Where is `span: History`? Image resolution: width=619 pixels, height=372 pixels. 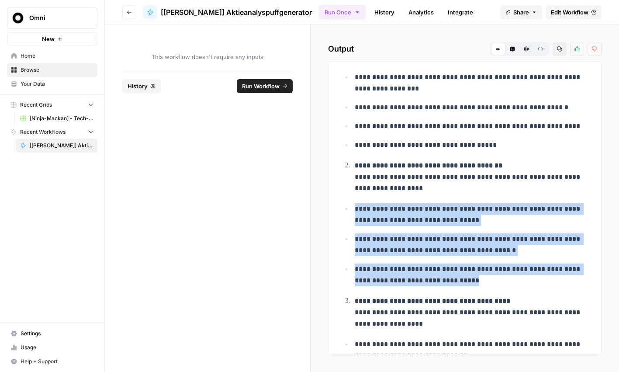
span: History is located at coordinates (138, 86).